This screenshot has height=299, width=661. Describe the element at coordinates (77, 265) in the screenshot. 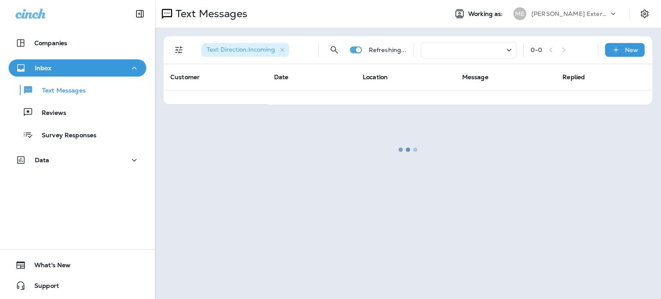

I see `button: What's New` at that location.